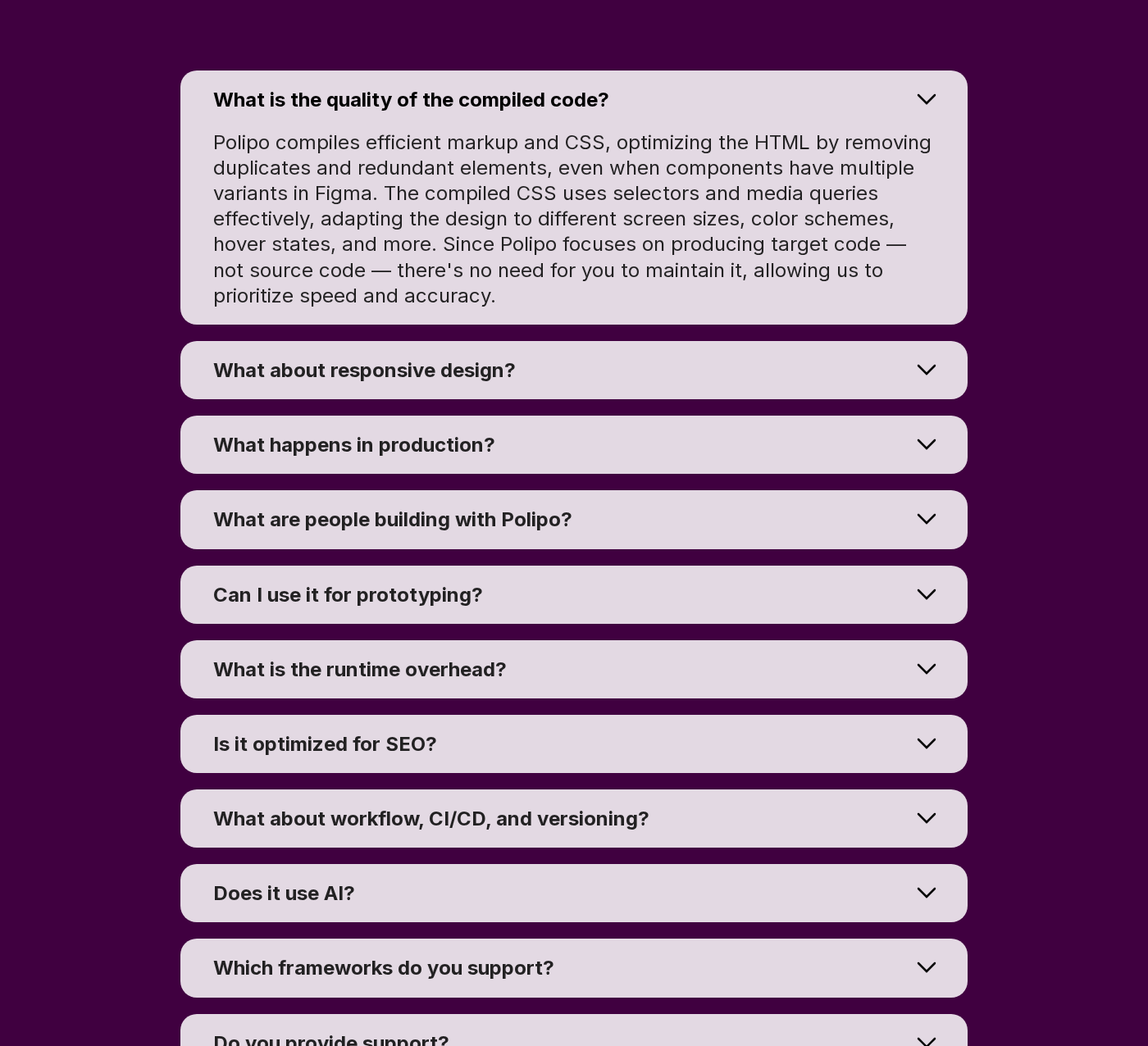 The image size is (1148, 1046). What do you see at coordinates (574, 893) in the screenshot?
I see `summary: Does it use AI?` at bounding box center [574, 893].